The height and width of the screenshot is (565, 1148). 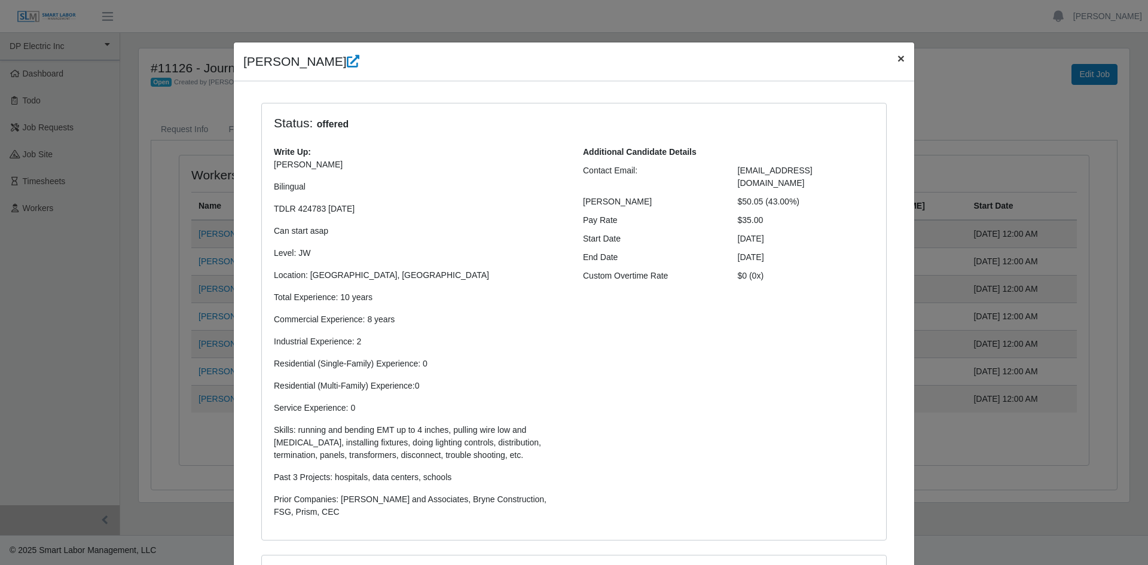 What do you see at coordinates (651, 177) in the screenshot?
I see `div: Contact Email:` at bounding box center [651, 177].